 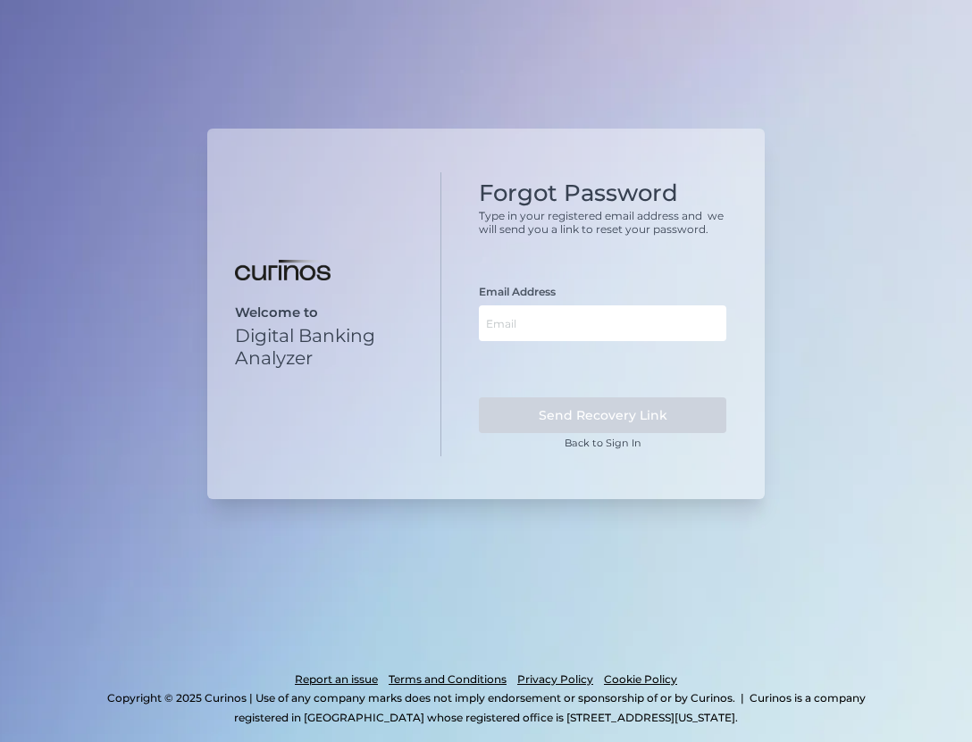 I want to click on p: Copyright © 2025 Curinos | Use of any company marks does not imply endorsement or sponsorship of ..., so click(x=421, y=698).